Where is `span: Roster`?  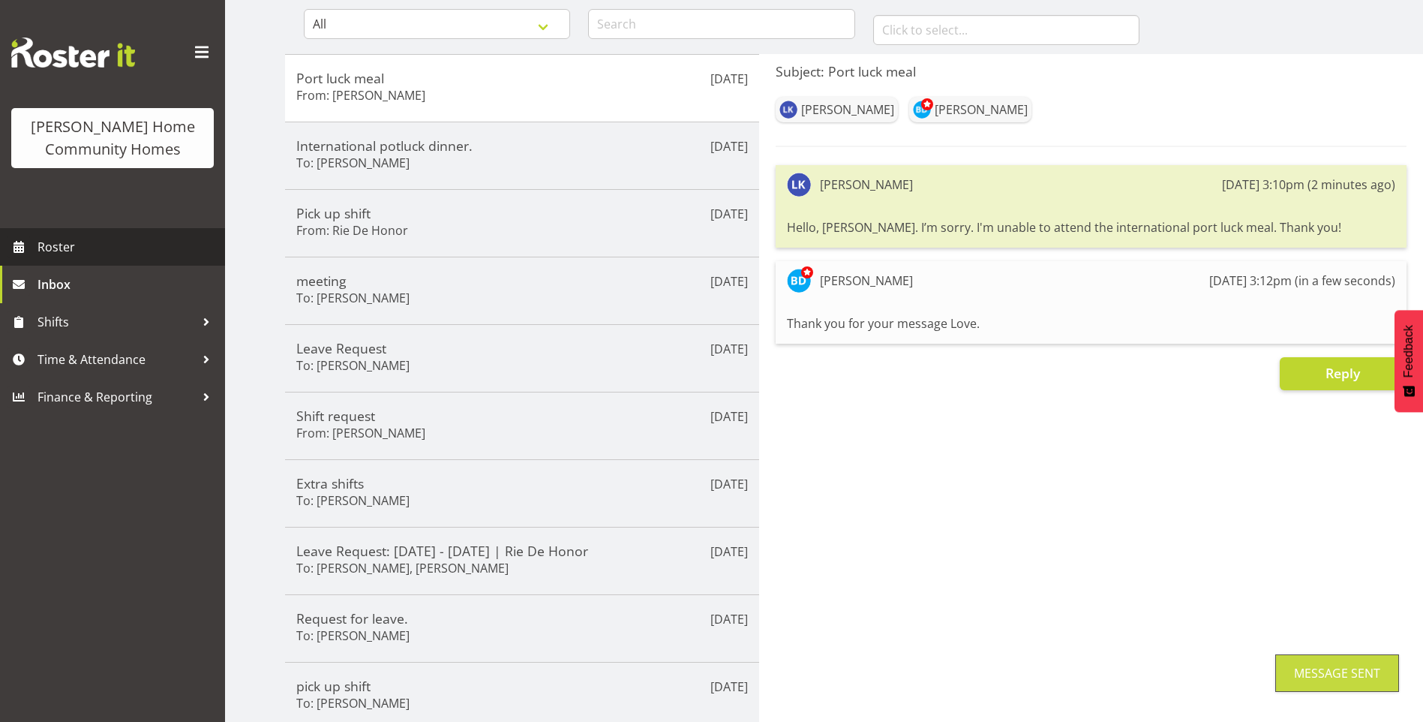
span: Roster is located at coordinates (128, 247).